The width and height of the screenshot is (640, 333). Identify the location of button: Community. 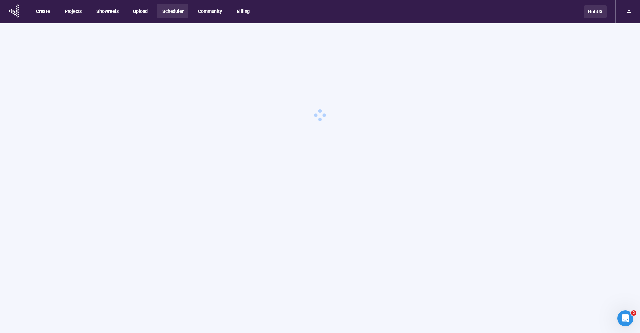
(209, 11).